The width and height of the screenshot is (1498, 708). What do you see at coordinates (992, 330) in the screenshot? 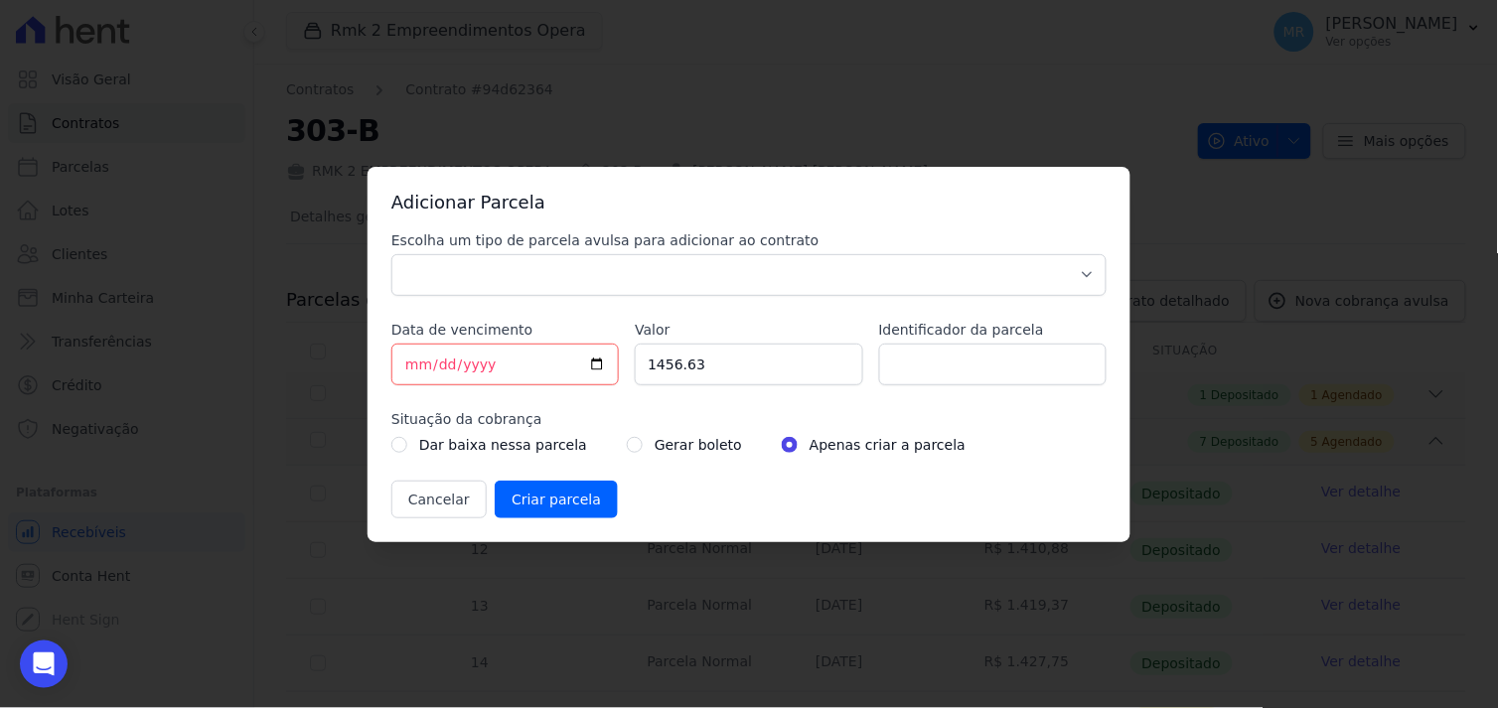
I see `label: Identificador da parcela` at bounding box center [992, 330].